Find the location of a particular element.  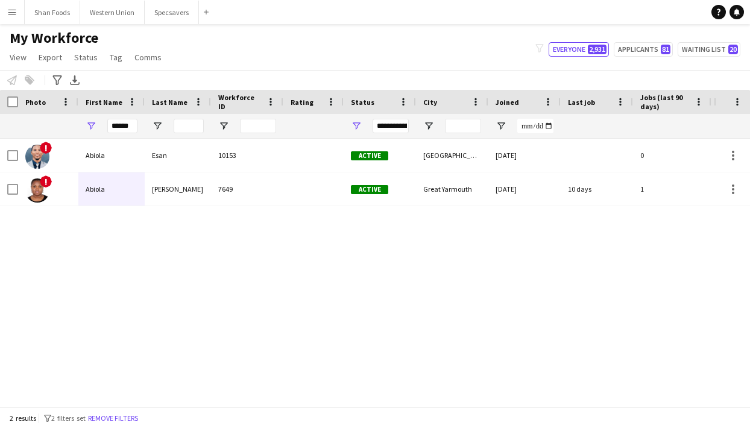

span: 81 is located at coordinates (665, 49).